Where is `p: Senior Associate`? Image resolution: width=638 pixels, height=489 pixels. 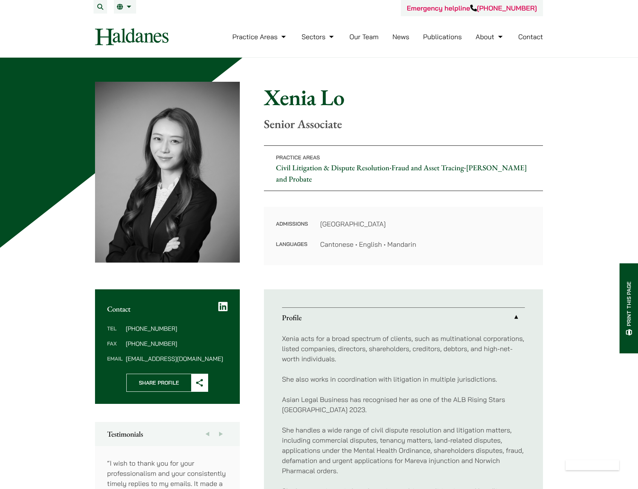 p: Senior Associate is located at coordinates (403, 124).